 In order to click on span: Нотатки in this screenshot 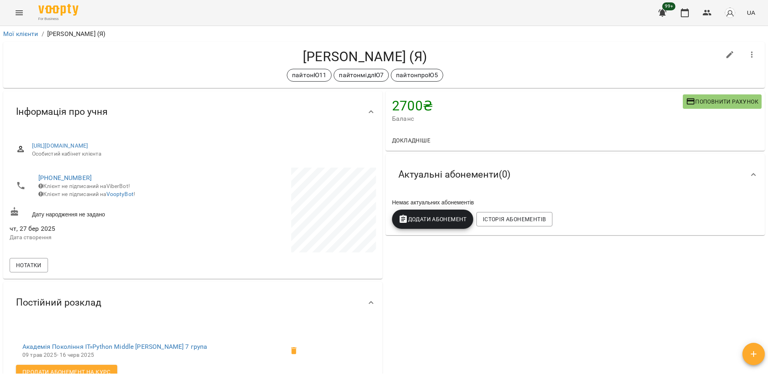, I will do `click(29, 265)`.